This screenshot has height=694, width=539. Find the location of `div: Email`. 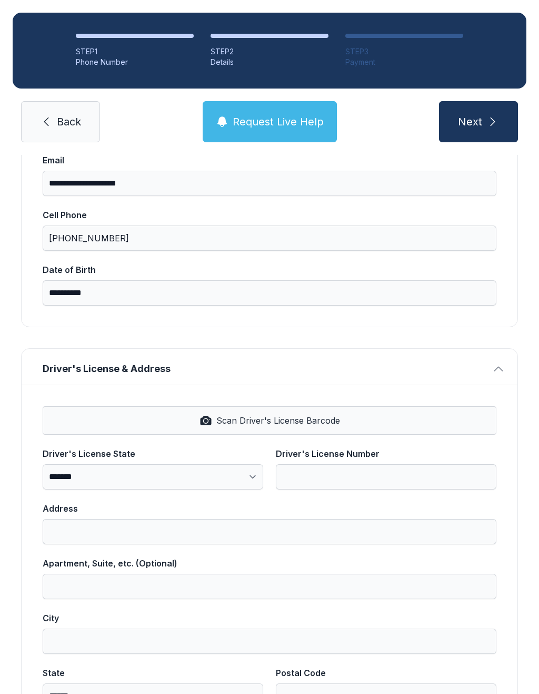

div: Email is located at coordinates (270, 160).